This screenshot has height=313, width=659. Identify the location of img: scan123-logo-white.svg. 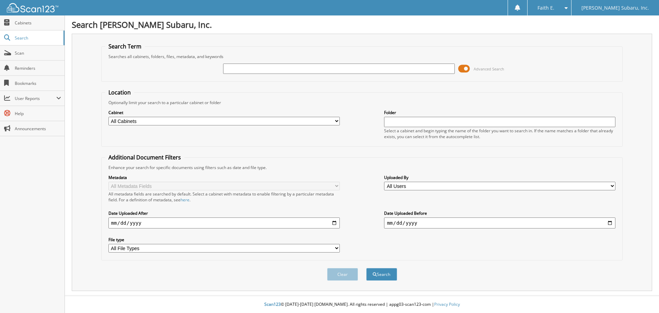
(33, 8).